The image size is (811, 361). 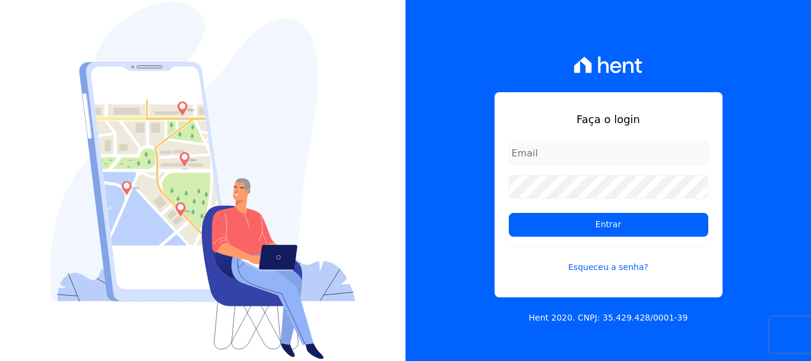 I want to click on img: Login, so click(x=203, y=180).